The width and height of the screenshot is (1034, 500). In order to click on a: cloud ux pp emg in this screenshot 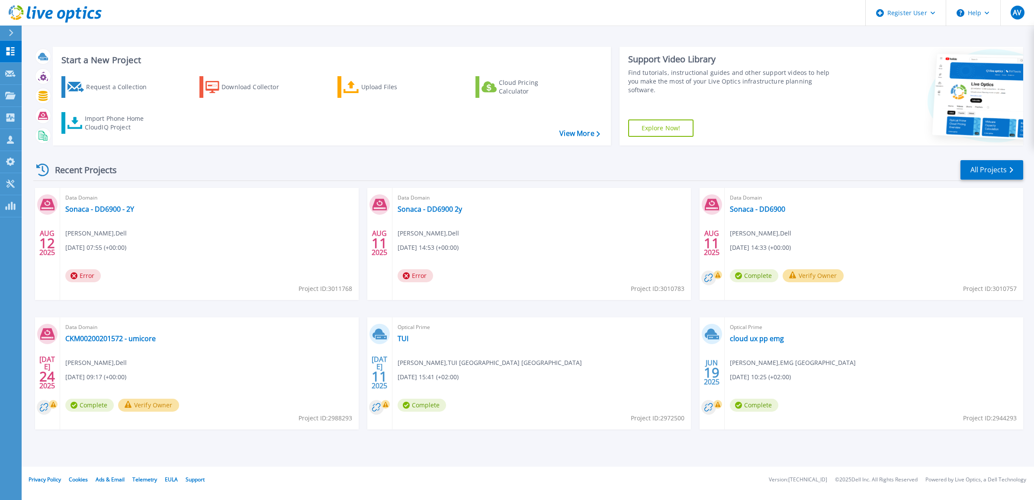, I will do `click(757, 338)`.